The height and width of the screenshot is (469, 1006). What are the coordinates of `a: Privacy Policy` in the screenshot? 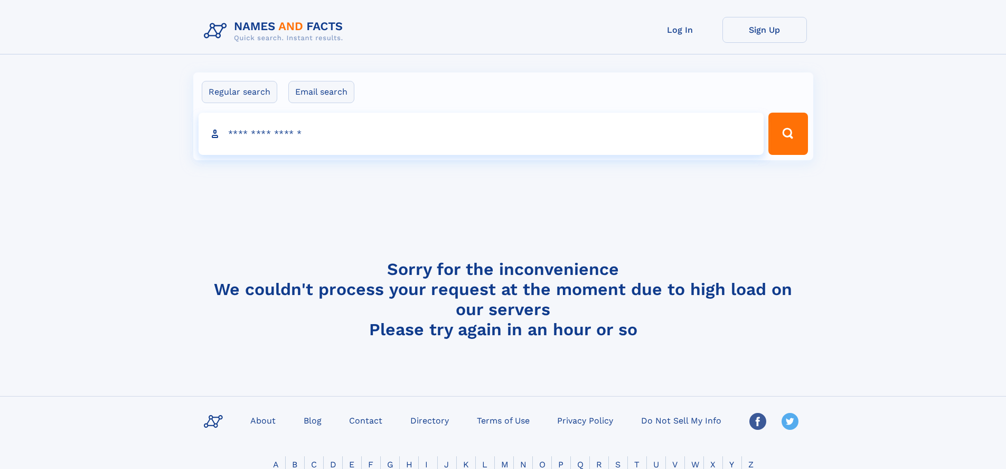 It's located at (585, 419).